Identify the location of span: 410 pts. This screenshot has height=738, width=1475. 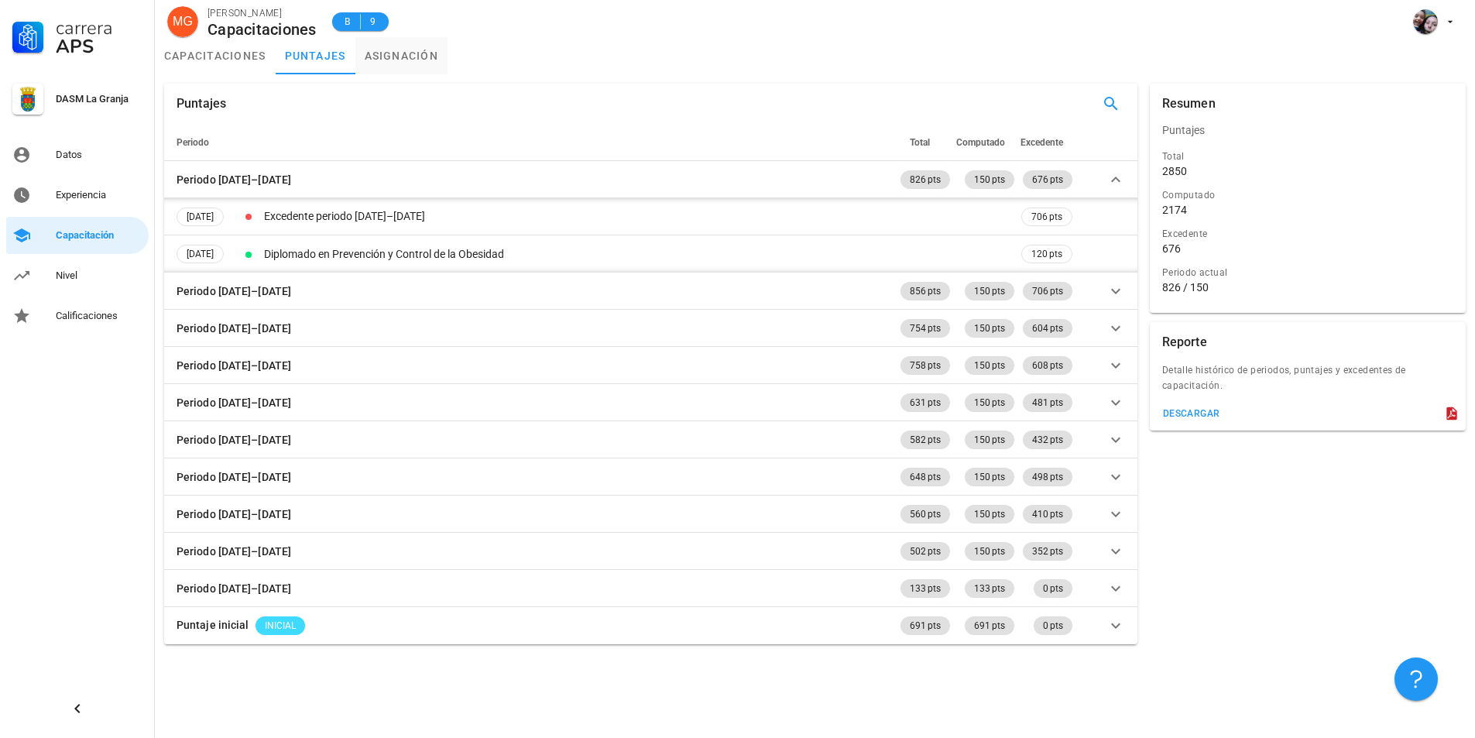
(1048, 514).